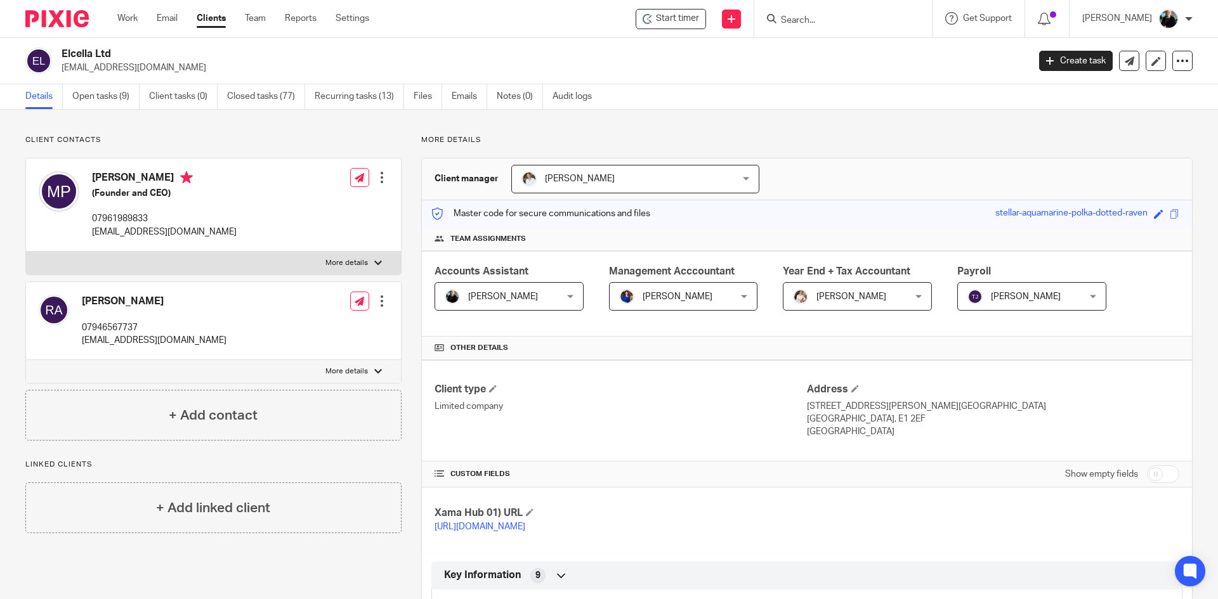 The height and width of the screenshot is (599, 1218). Describe the element at coordinates (993, 389) in the screenshot. I see `h4: Address` at that location.